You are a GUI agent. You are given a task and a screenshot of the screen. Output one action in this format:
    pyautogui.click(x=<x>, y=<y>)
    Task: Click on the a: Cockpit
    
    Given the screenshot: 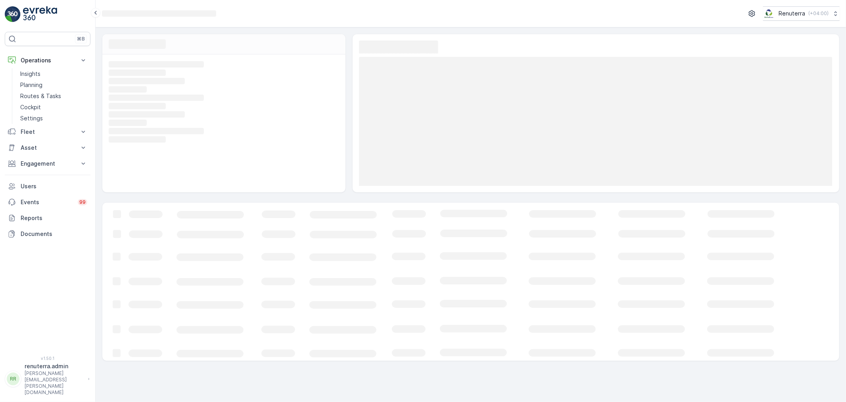 What is the action you would take?
    pyautogui.click(x=54, y=107)
    